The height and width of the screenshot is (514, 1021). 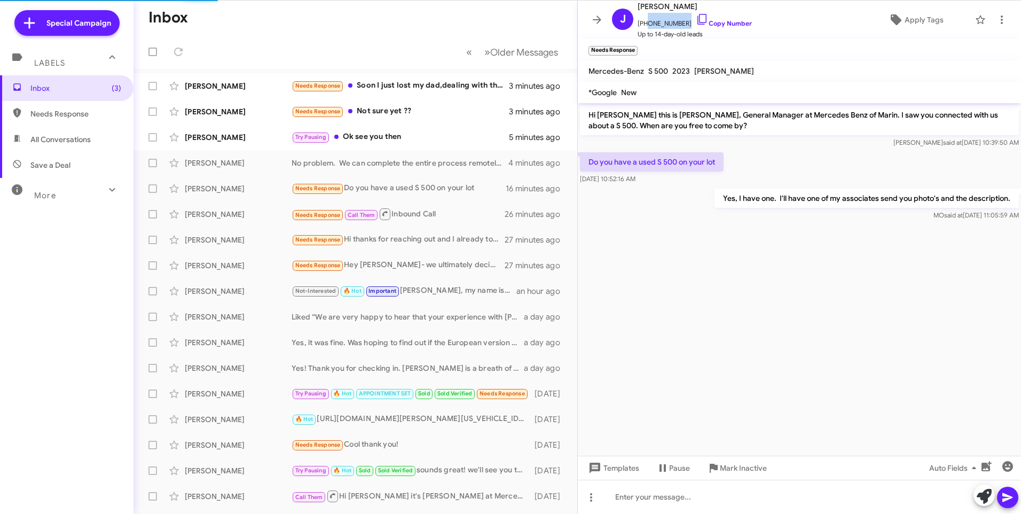 I want to click on button: Apply Tags, so click(x=915, y=20).